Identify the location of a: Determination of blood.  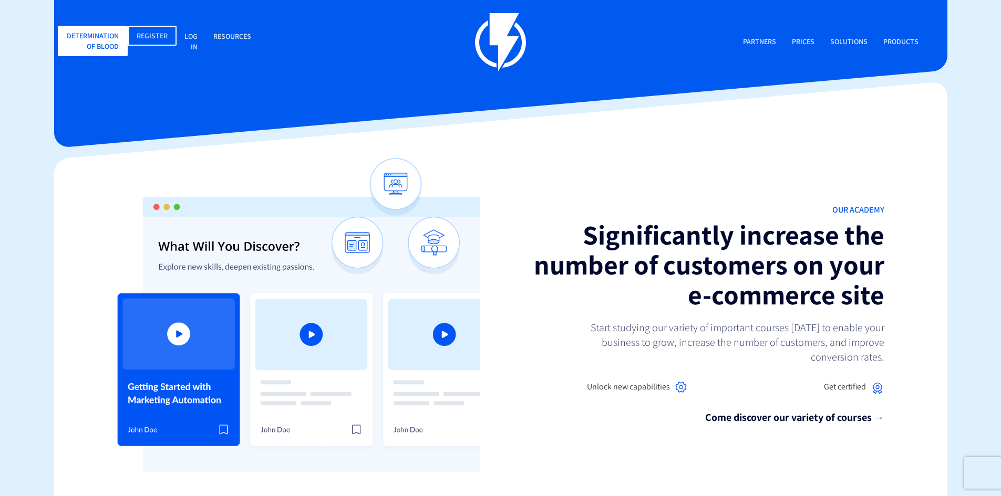
(92, 41).